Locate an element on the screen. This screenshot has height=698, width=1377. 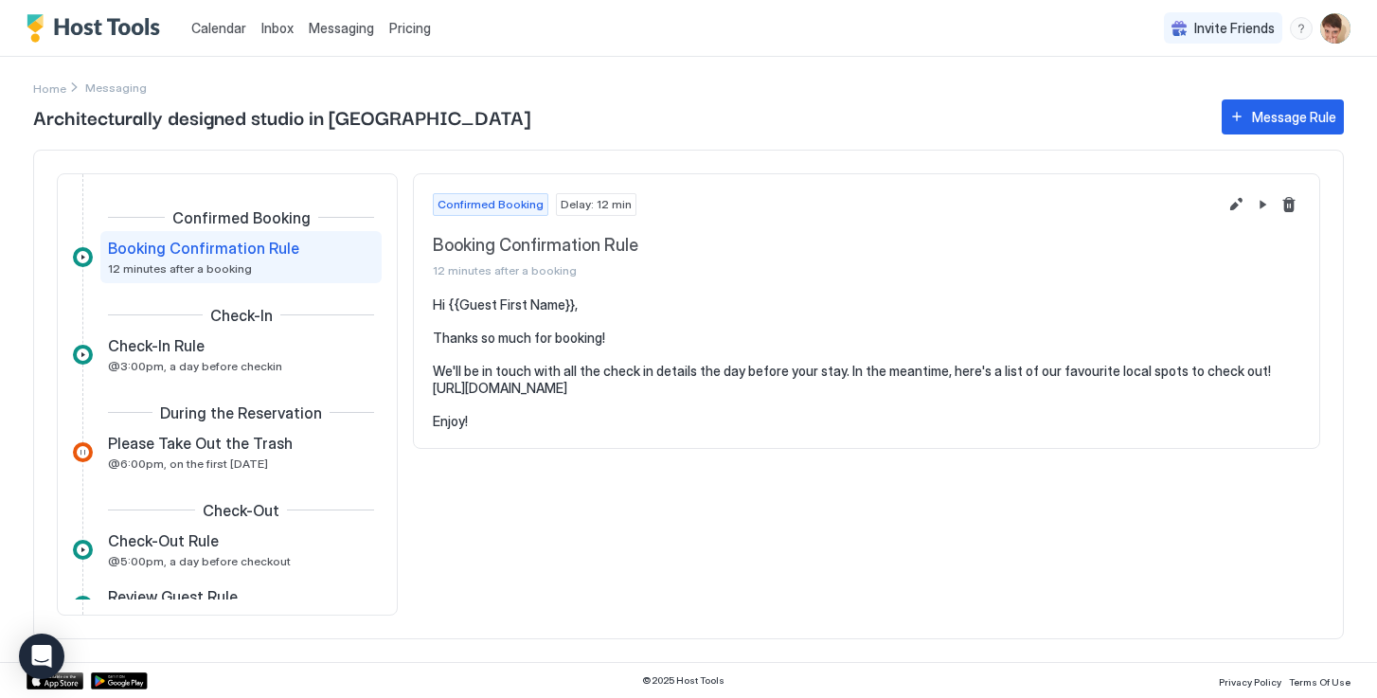
div: Open Intercom Messenger is located at coordinates (42, 656).